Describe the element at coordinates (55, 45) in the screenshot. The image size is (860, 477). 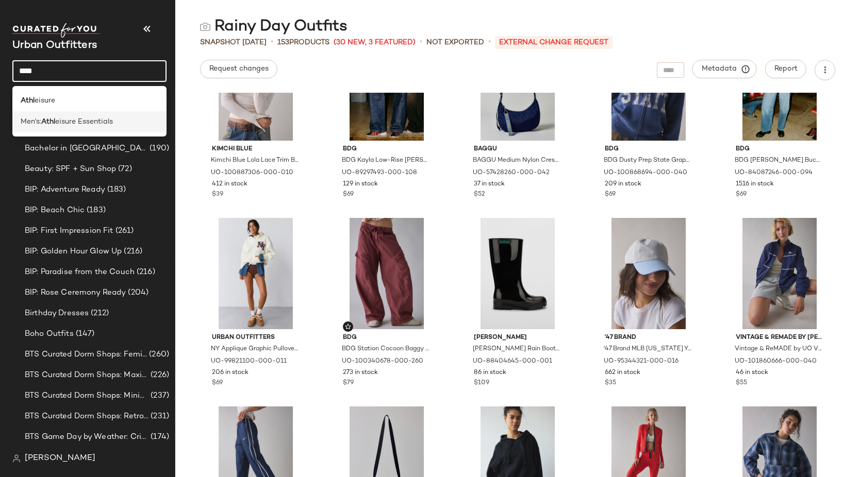
I see `span: Current Company Name` at that location.